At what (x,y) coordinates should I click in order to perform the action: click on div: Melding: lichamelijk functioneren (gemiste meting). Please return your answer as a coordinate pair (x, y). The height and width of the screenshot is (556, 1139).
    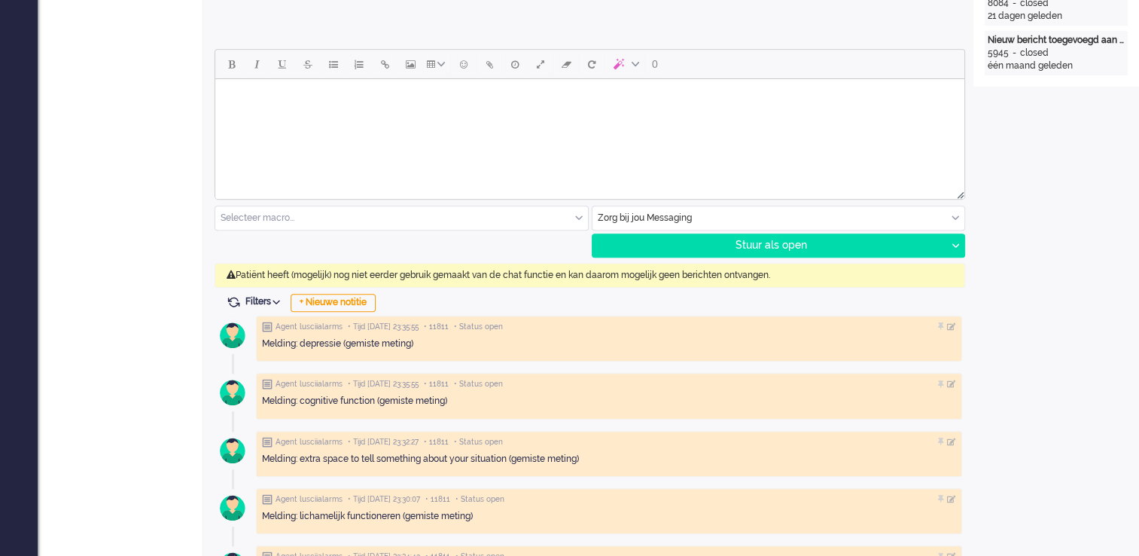
    Looking at the image, I should click on (609, 516).